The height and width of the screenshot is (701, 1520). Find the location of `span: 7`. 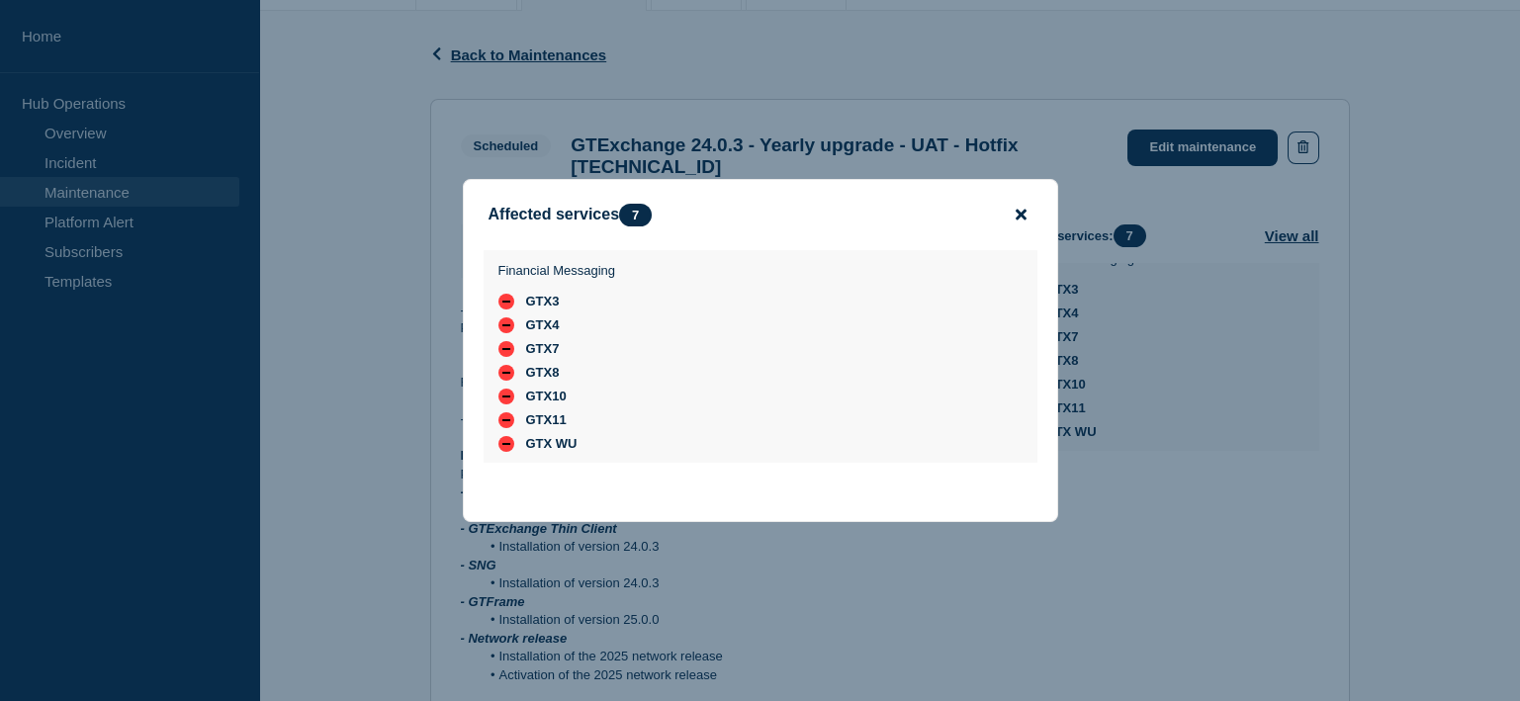

span: 7 is located at coordinates (635, 215).